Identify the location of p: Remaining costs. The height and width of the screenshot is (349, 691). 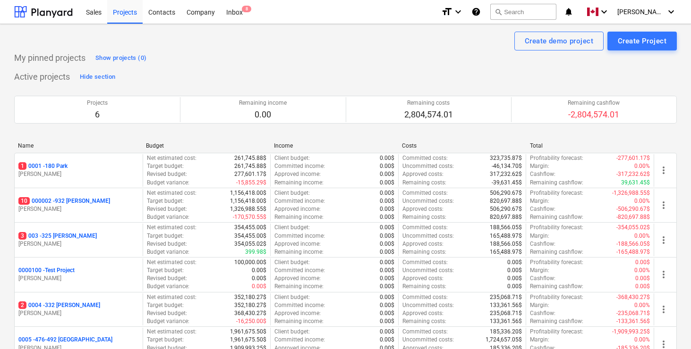
(428, 103).